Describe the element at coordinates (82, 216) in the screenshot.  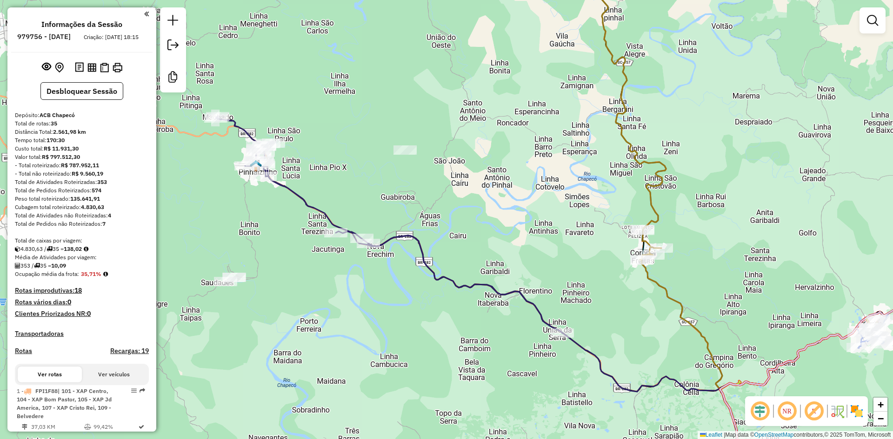
I see `div: Total de Atividades não Roteirizadas:` at that location.